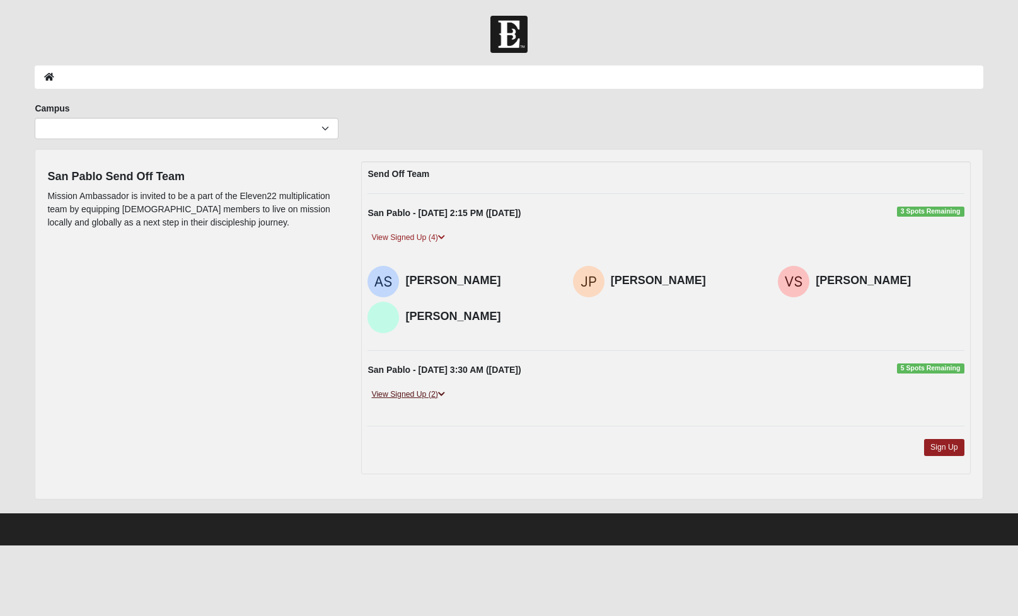  Describe the element at coordinates (930, 369) in the screenshot. I see `span: 5 Spots Remaining` at that location.